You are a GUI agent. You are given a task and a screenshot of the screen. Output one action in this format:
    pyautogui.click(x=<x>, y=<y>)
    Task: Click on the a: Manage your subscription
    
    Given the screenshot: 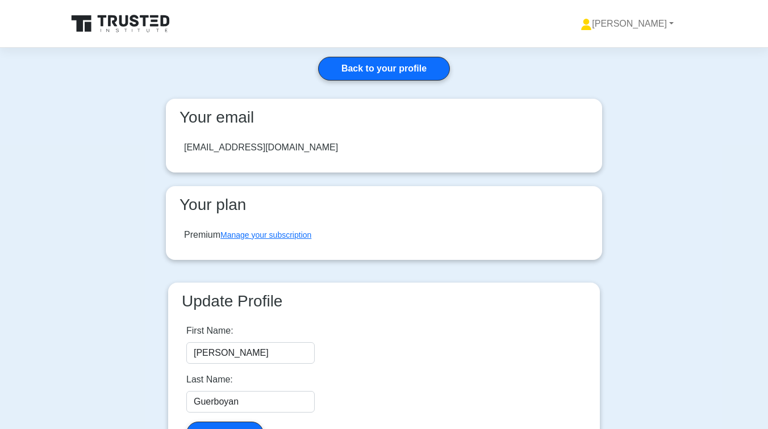 What is the action you would take?
    pyautogui.click(x=266, y=235)
    